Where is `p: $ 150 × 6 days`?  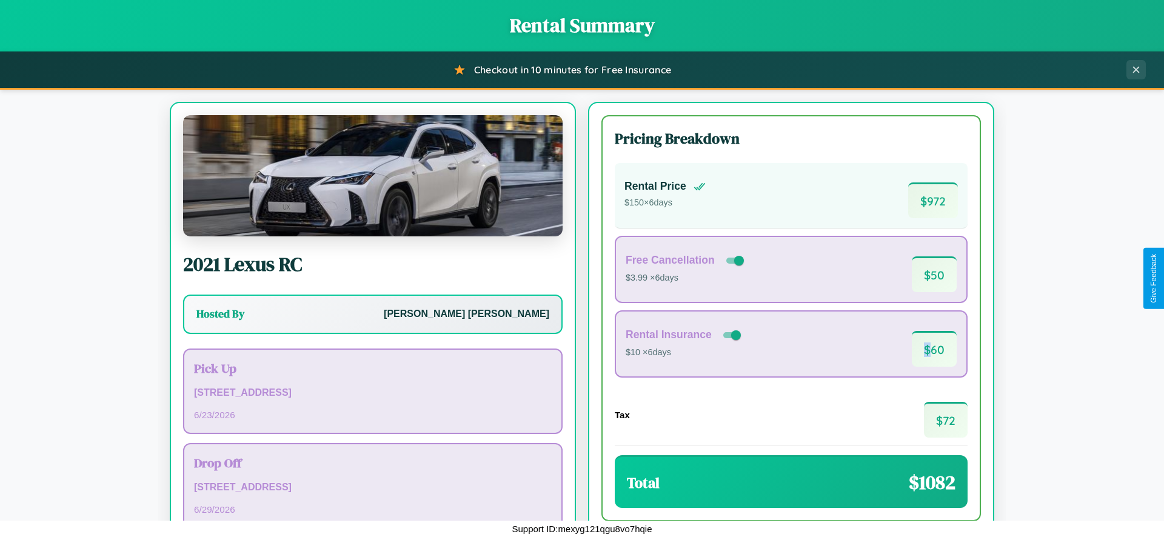 p: $ 150 × 6 days is located at coordinates (665, 203).